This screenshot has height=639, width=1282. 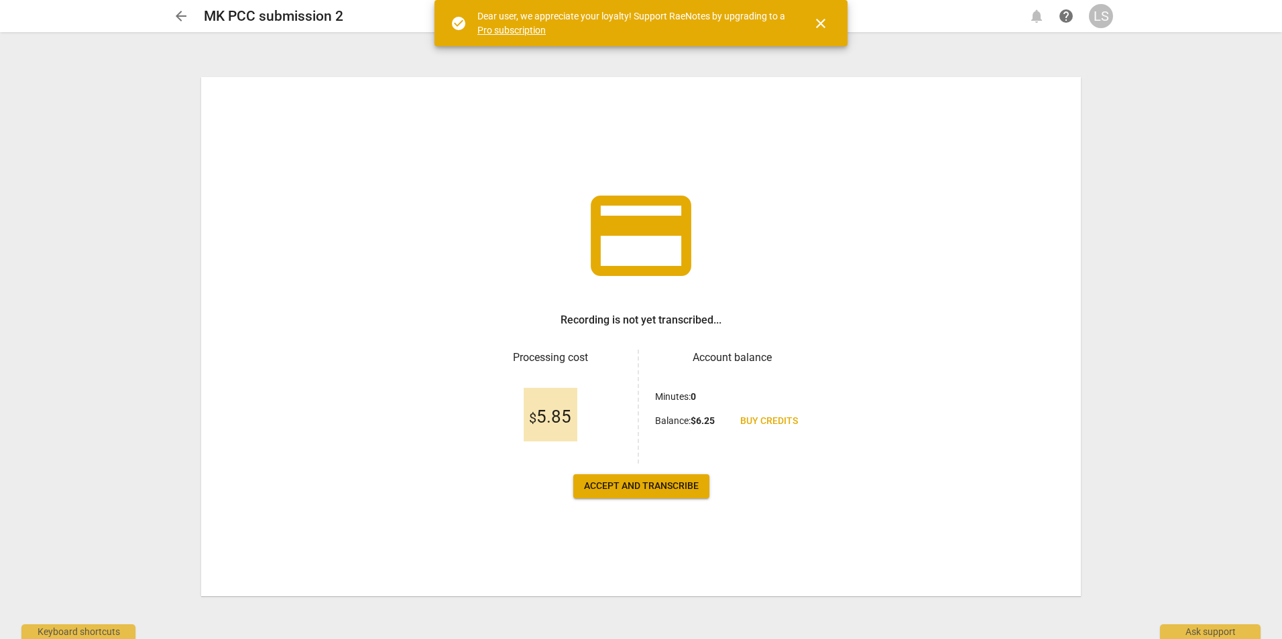 I want to click on span: close, so click(x=820, y=23).